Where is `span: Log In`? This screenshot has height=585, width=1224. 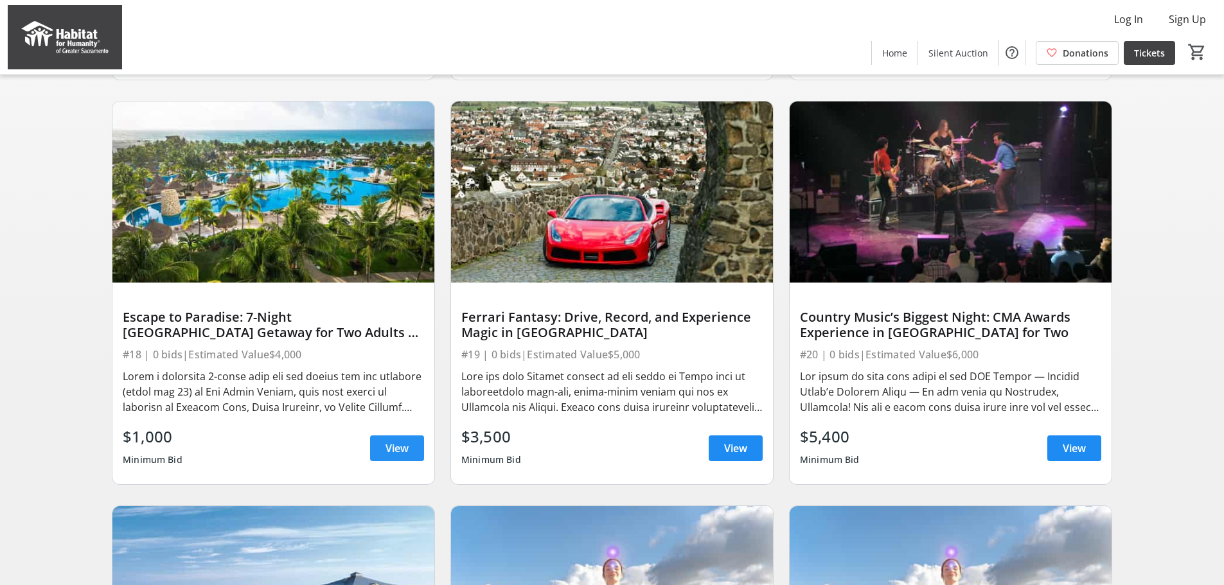
span: Log In is located at coordinates (1128, 19).